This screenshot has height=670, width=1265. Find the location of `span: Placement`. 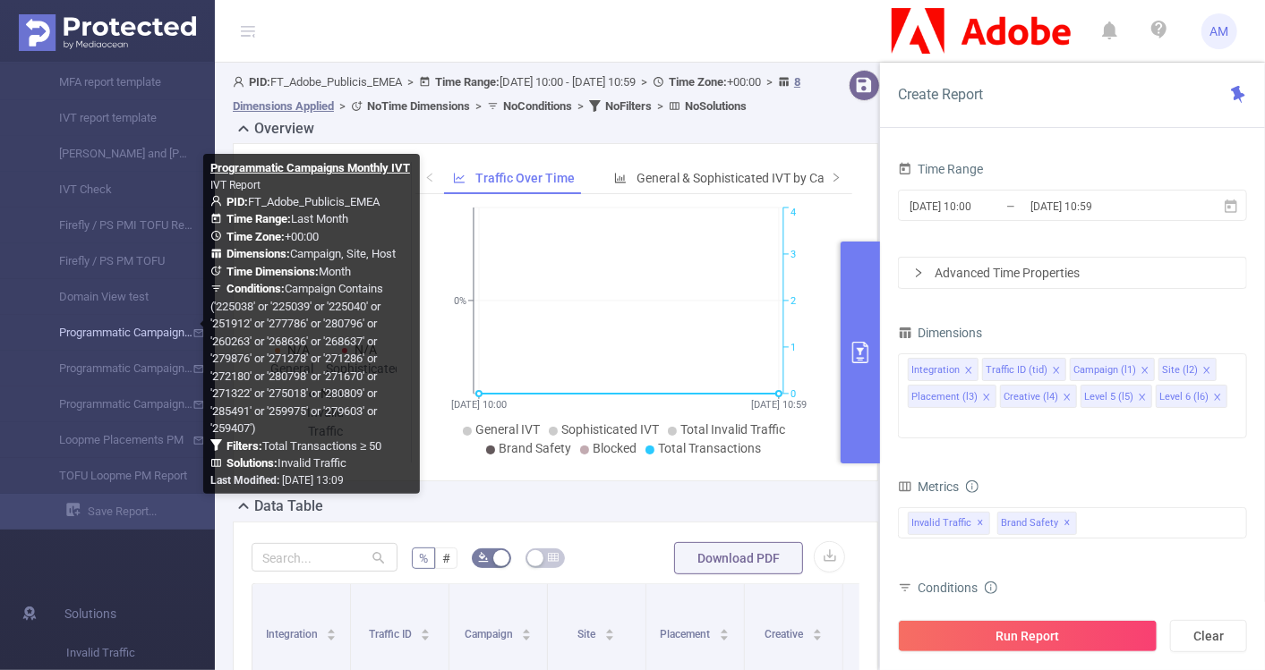

span: Placement is located at coordinates (686, 635).